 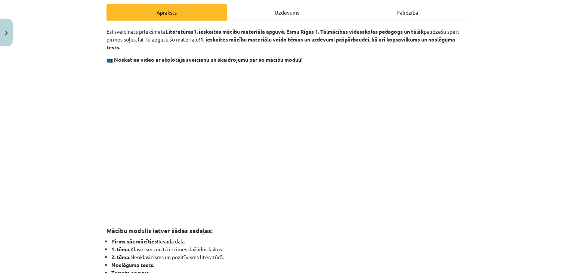 What do you see at coordinates (309, 31) in the screenshot?
I see `strong: 1. ieskaites mācību materiāla apguvē. Esmu Rīgas 1. Tālmācības vidusskolas pedagogs un tālāk` at bounding box center [309, 31].